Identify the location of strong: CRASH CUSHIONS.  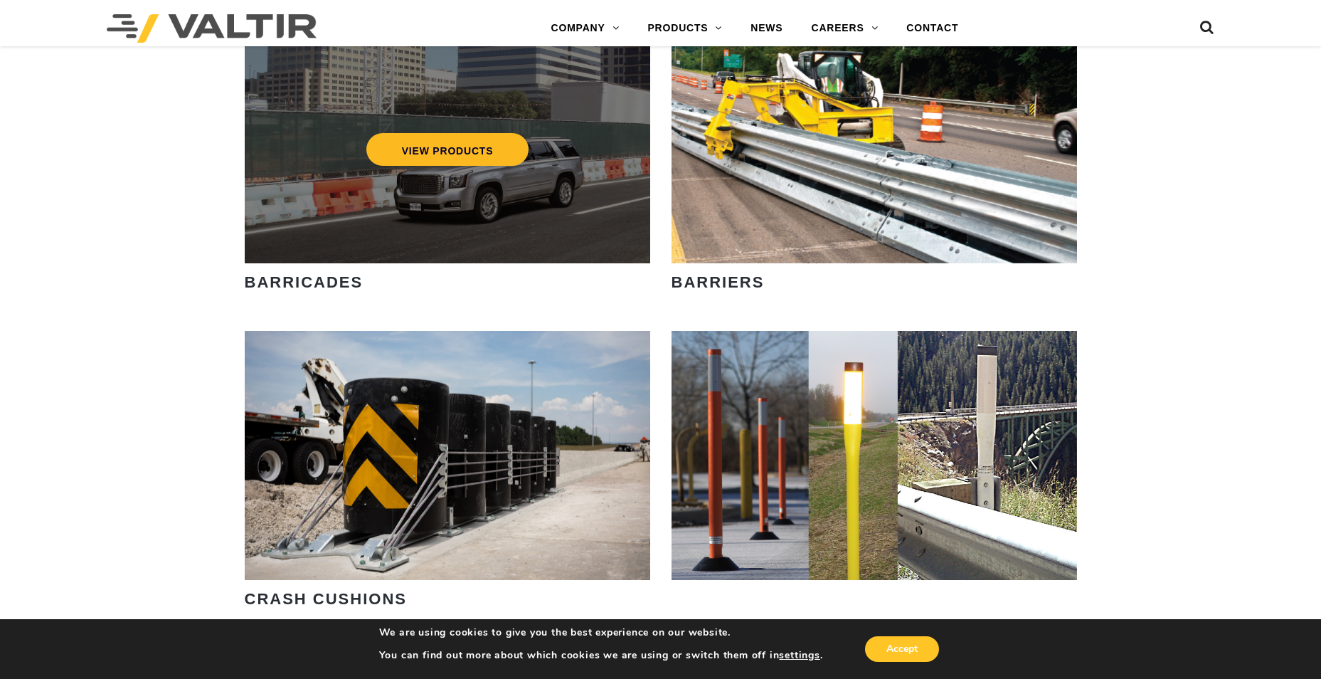
(326, 598).